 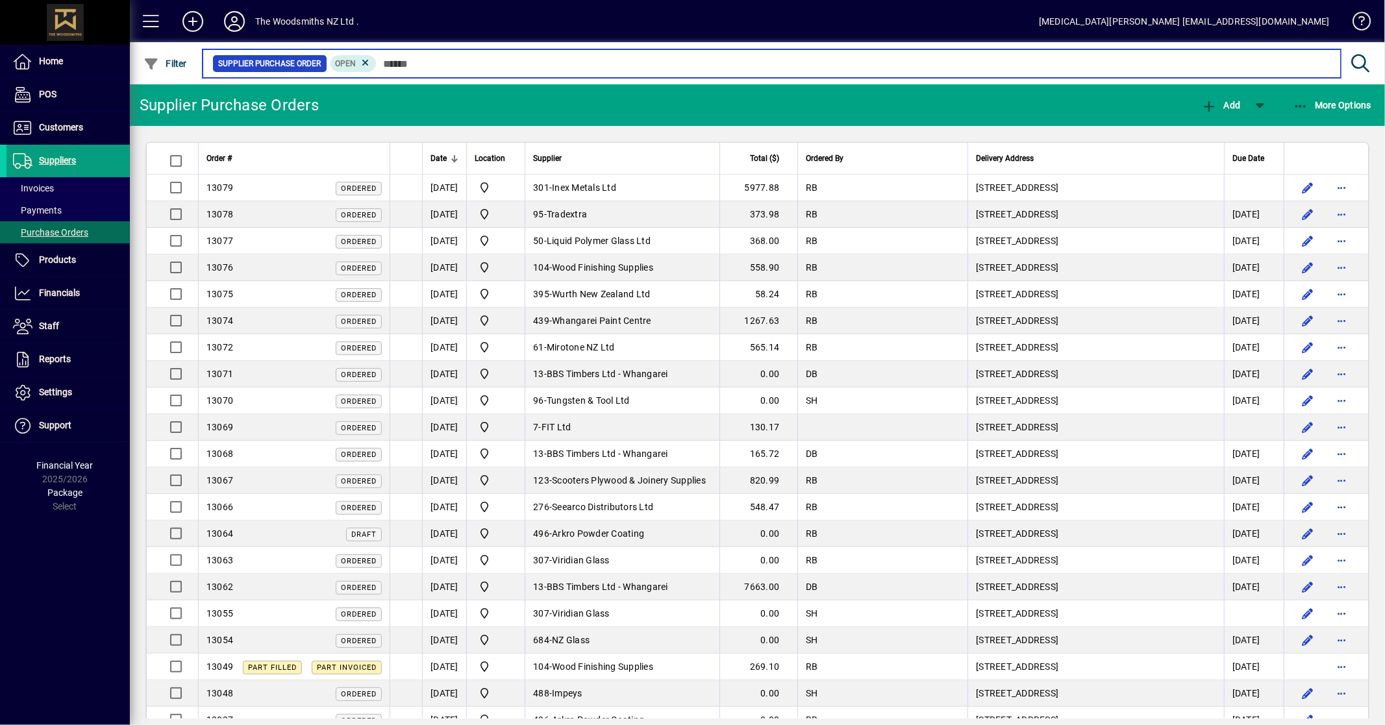 What do you see at coordinates (541, 481) in the screenshot?
I see `span: 123` at bounding box center [541, 481].